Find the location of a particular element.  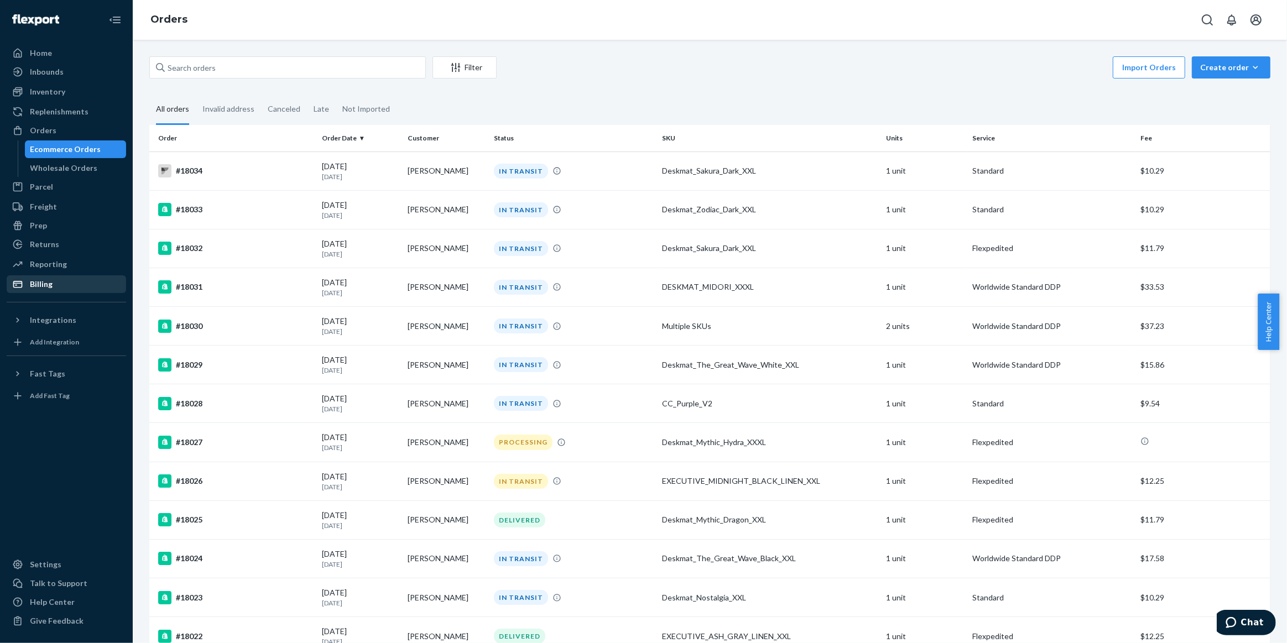

div: #18028 is located at coordinates (236, 404).